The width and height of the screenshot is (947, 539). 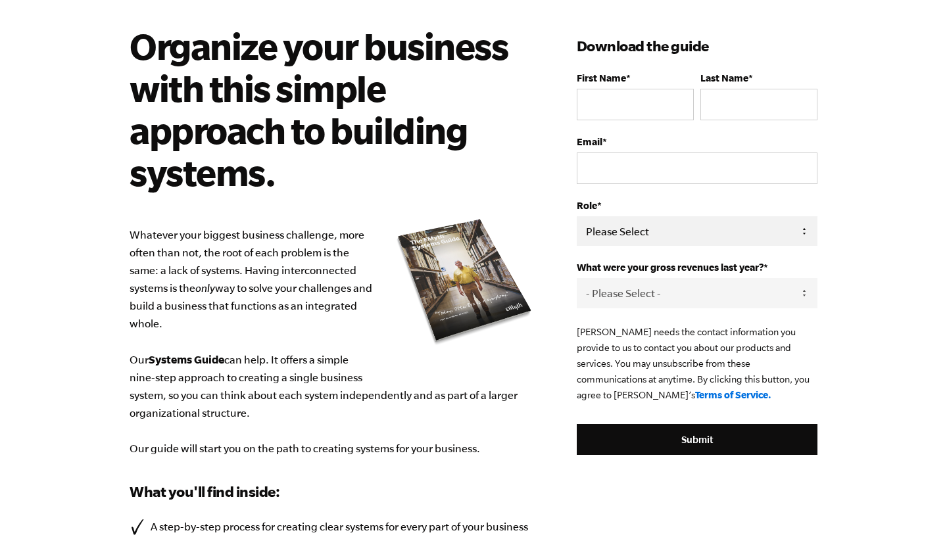 What do you see at coordinates (734, 395) in the screenshot?
I see `a: Terms of Service.` at bounding box center [734, 395].